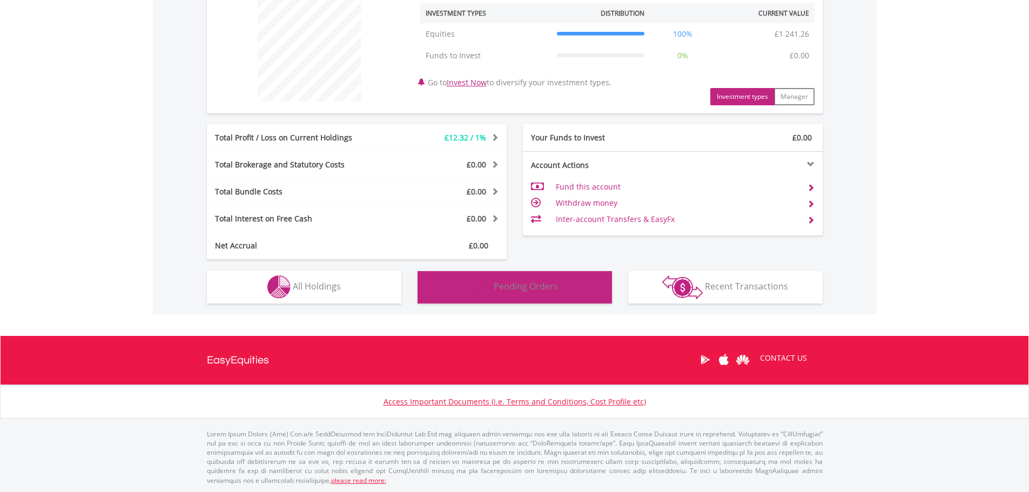  What do you see at coordinates (677, 187) in the screenshot?
I see `td: Fund this account` at bounding box center [677, 187].